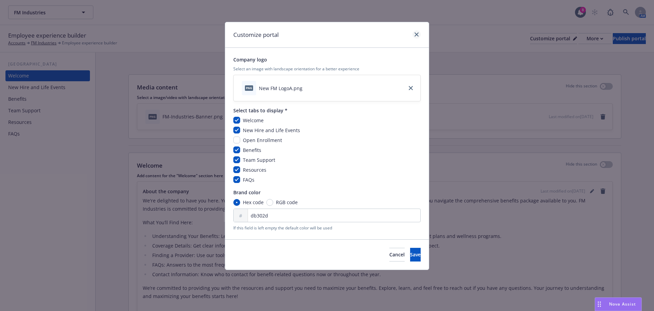  I want to click on h1: Customize portal, so click(256, 35).